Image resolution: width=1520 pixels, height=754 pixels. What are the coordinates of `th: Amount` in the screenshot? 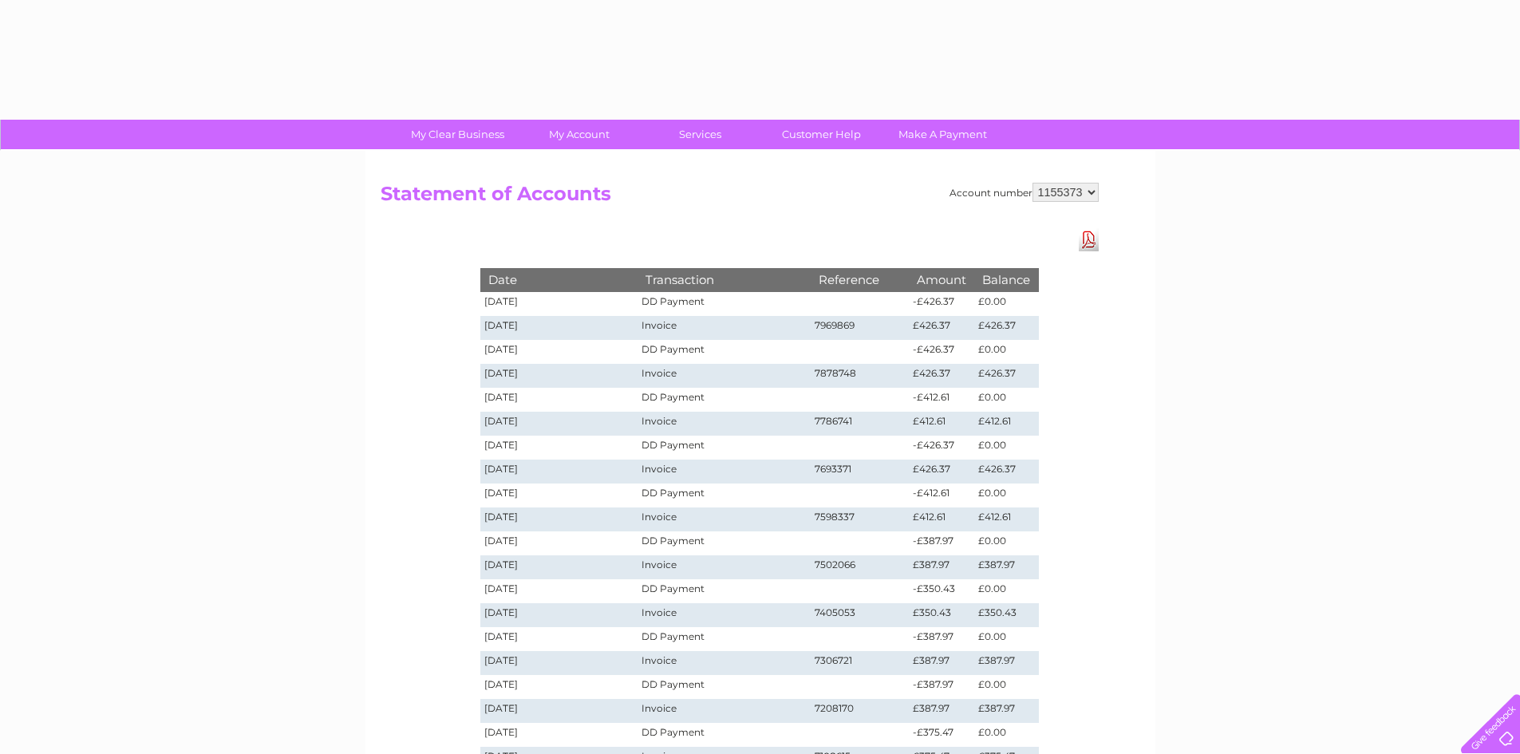 It's located at (941, 279).